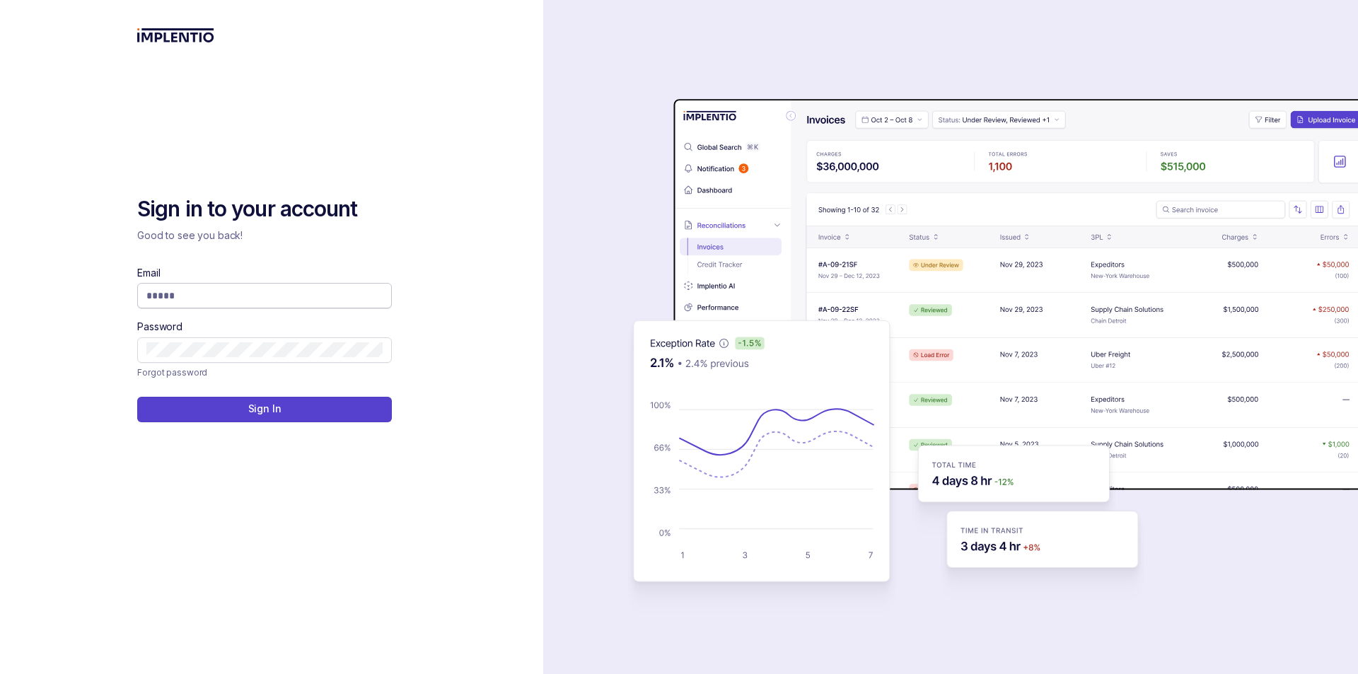  I want to click on label: Password, so click(160, 327).